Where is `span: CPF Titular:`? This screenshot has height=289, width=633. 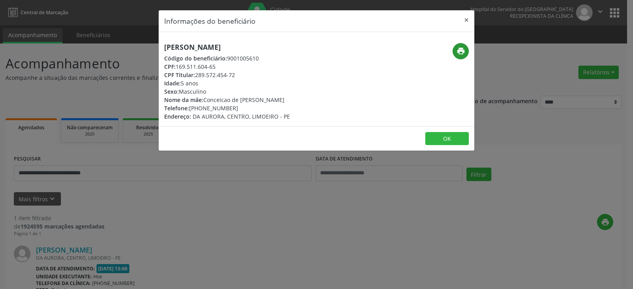
span: CPF Titular: is located at coordinates (180, 75).